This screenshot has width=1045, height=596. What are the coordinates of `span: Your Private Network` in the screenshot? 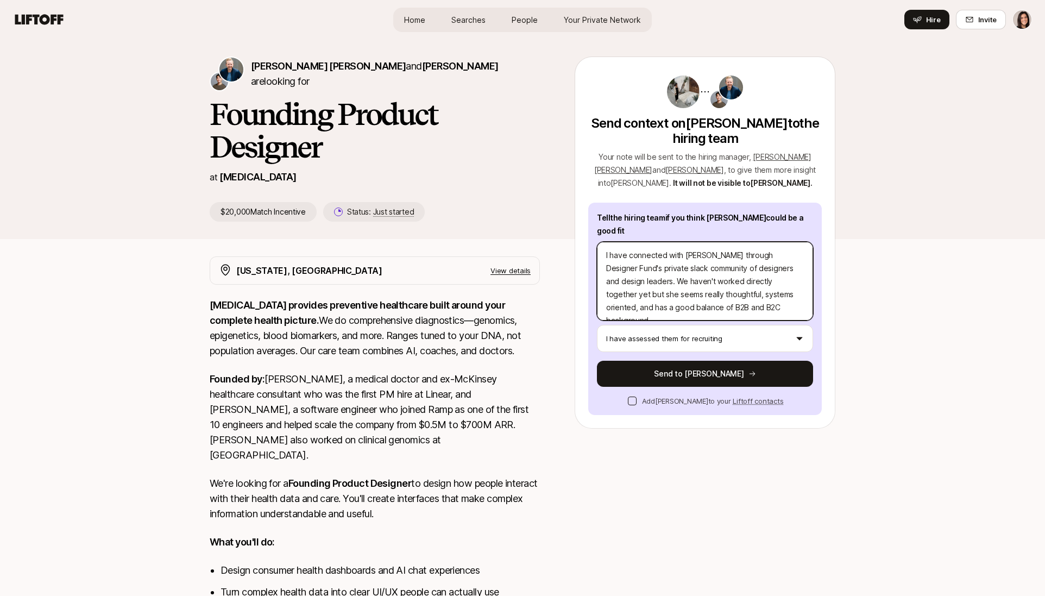 It's located at (603, 20).